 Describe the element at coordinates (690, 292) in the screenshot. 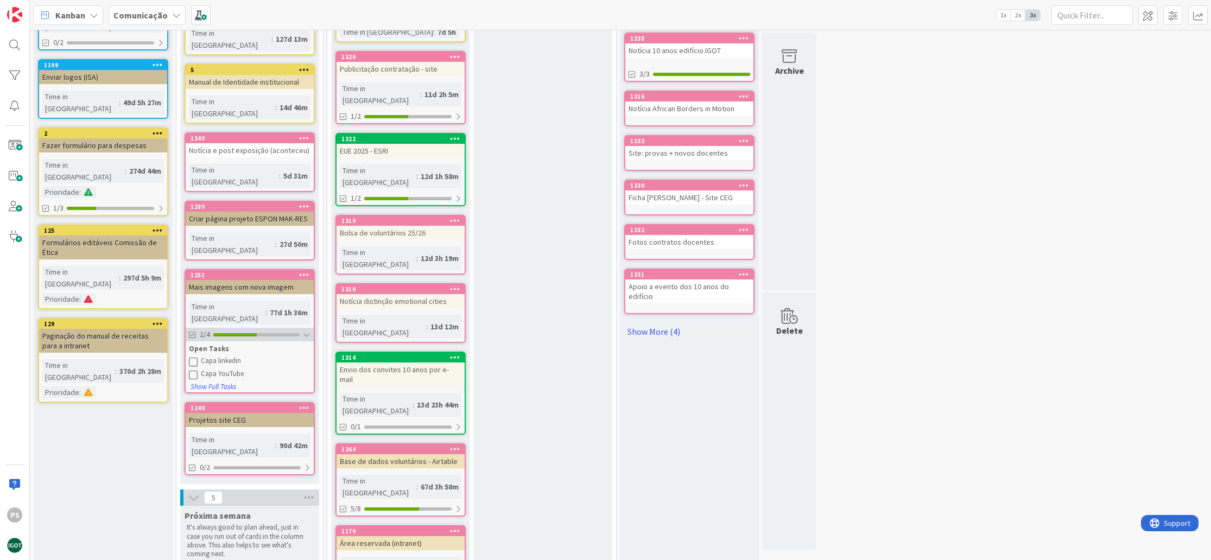

I see `div: Apoio a evento dos 10 anos do edifício` at that location.